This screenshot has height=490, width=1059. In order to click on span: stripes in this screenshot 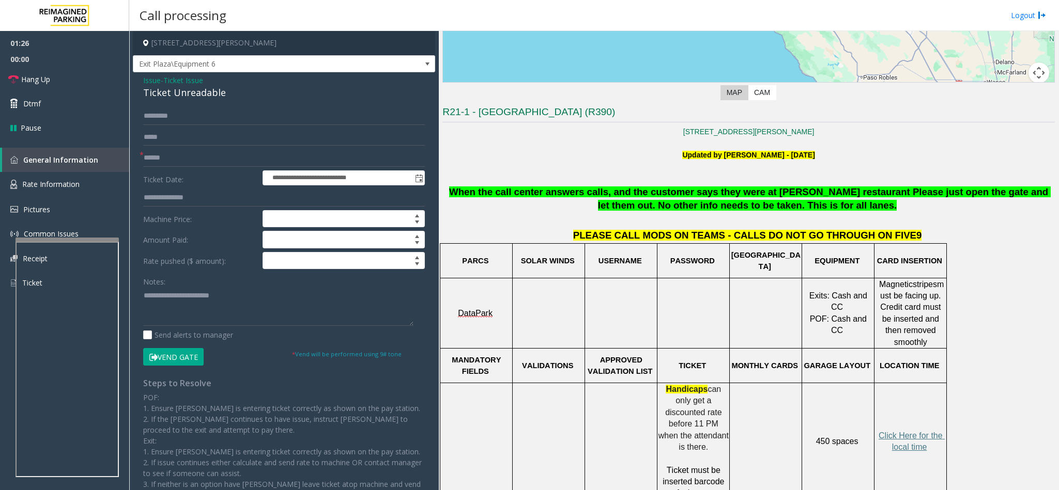, I will do `click(924, 284)`.